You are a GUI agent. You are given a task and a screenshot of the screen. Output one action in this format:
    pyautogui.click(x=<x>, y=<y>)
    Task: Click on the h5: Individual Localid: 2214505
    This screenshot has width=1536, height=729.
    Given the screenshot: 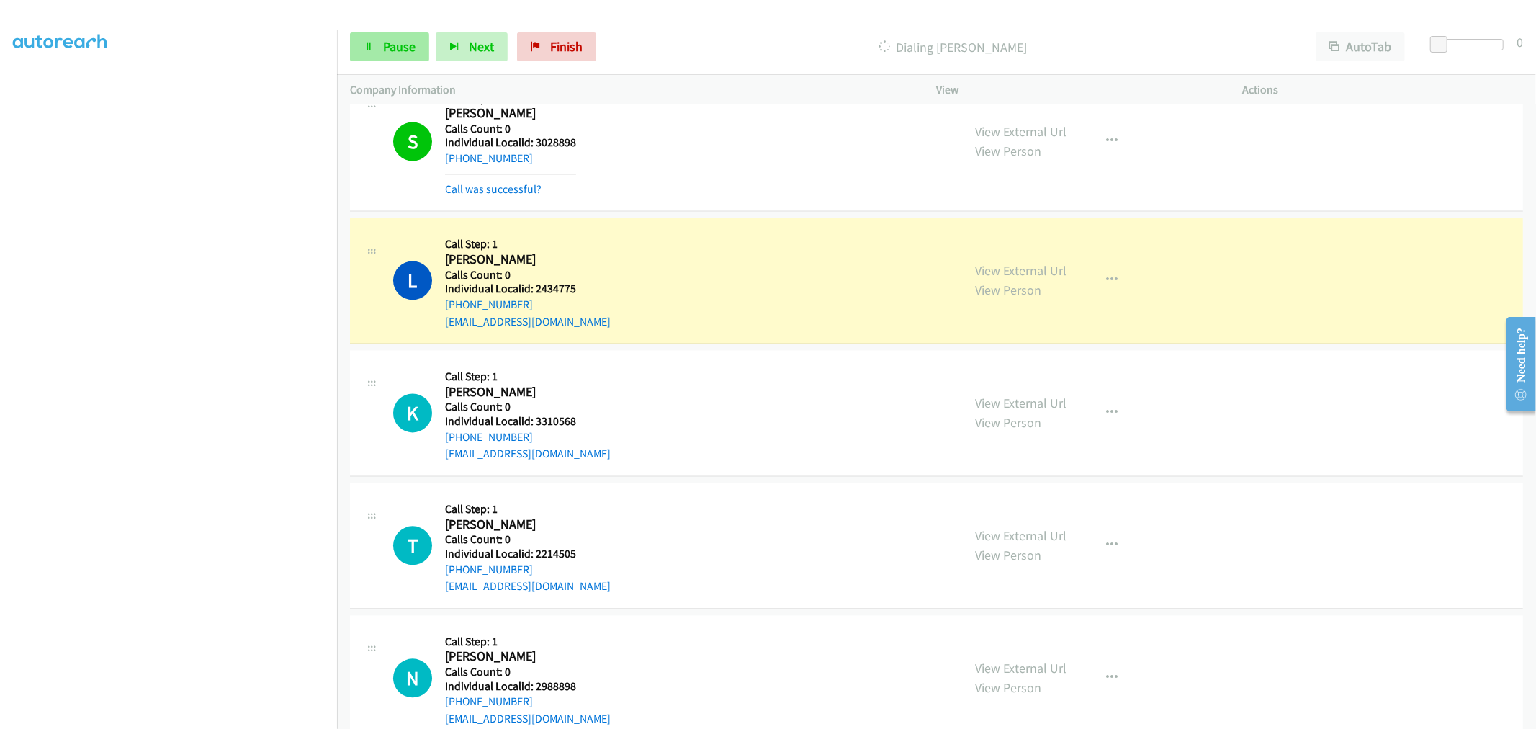 What is the action you would take?
    pyautogui.click(x=528, y=554)
    